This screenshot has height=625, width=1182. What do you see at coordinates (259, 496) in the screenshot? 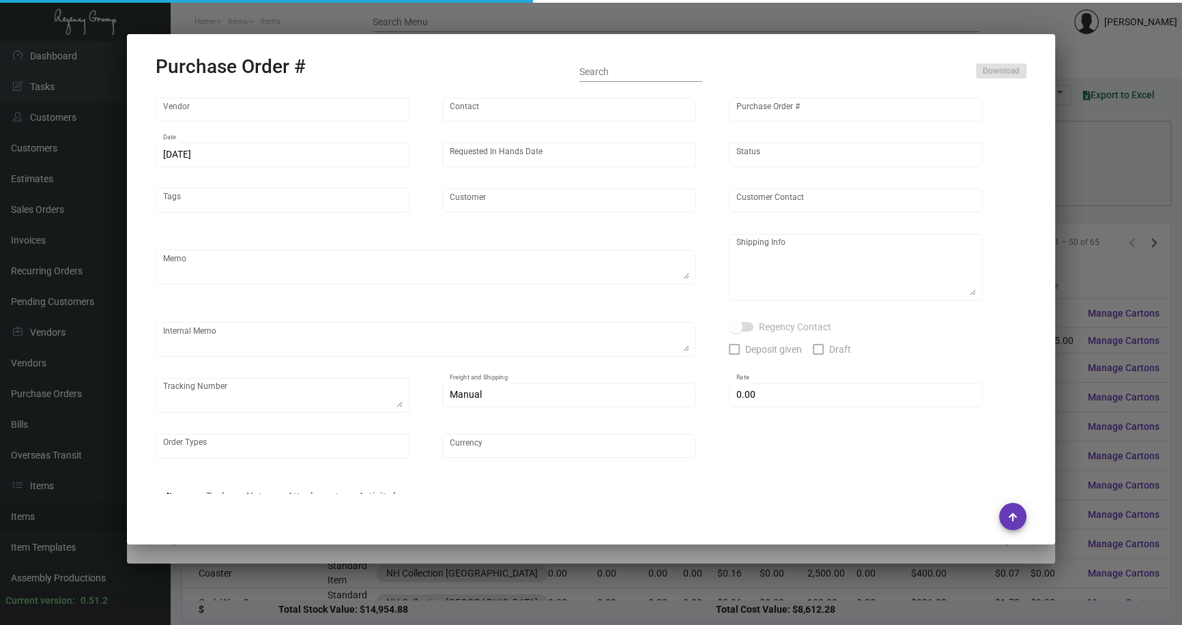
I see `div: Notes` at bounding box center [259, 496].